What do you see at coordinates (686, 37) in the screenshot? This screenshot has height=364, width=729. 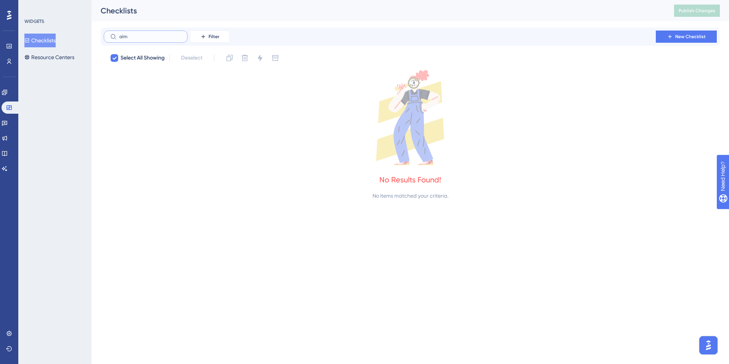 I see `button: New Checklist` at bounding box center [686, 37].